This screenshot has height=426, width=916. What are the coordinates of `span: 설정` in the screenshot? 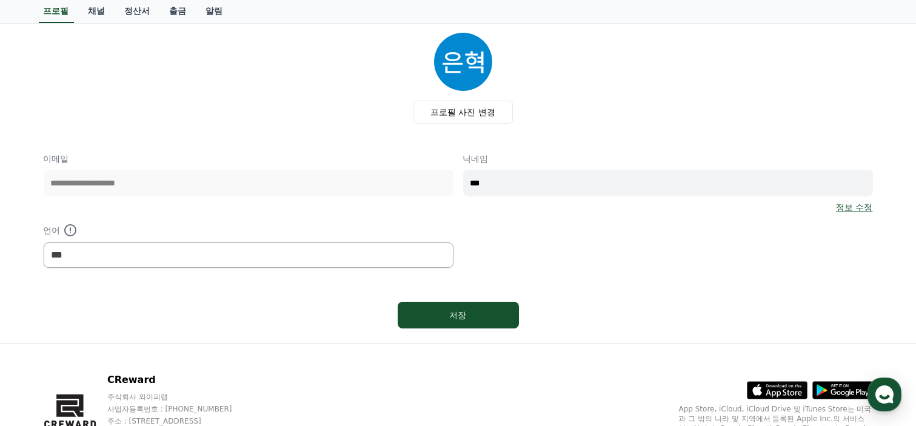 It's located at (195, 349).